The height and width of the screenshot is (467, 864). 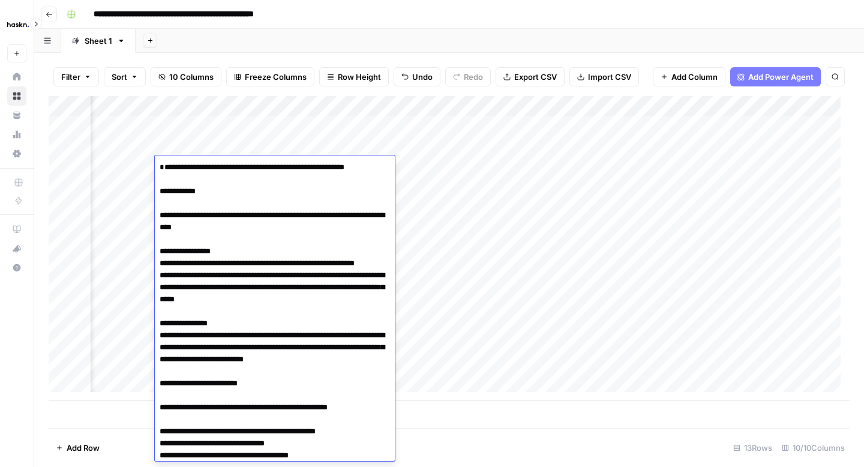 I want to click on span: Import CSV, so click(x=610, y=77).